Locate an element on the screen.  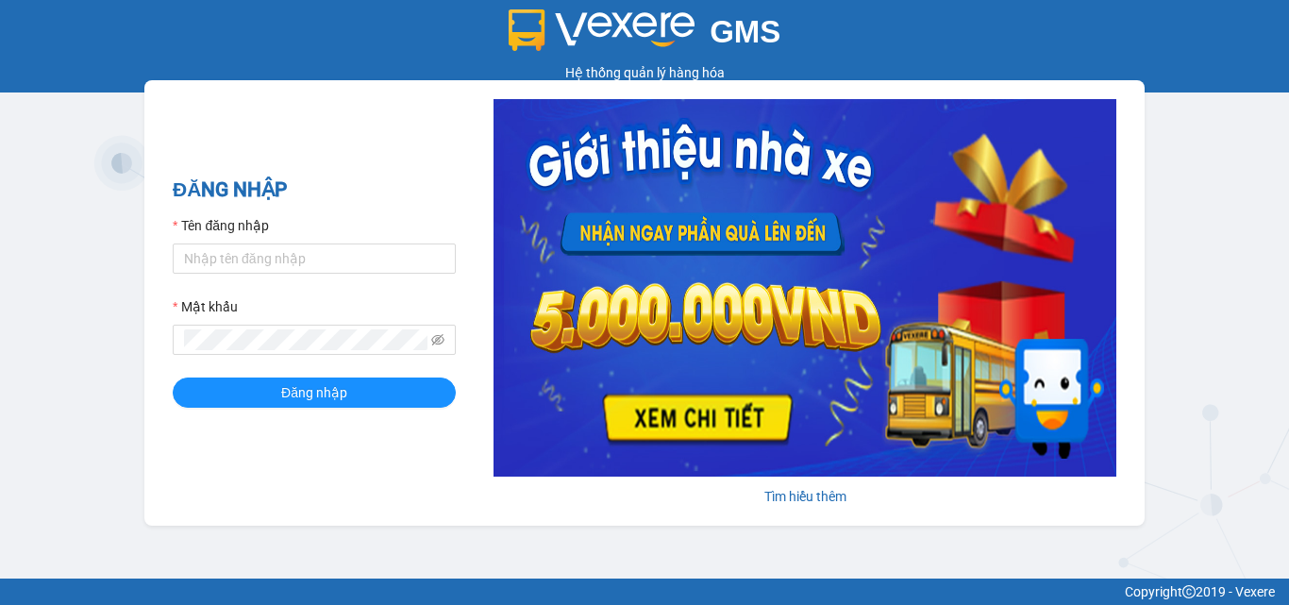
input: Mật khẩu is located at coordinates (306, 340).